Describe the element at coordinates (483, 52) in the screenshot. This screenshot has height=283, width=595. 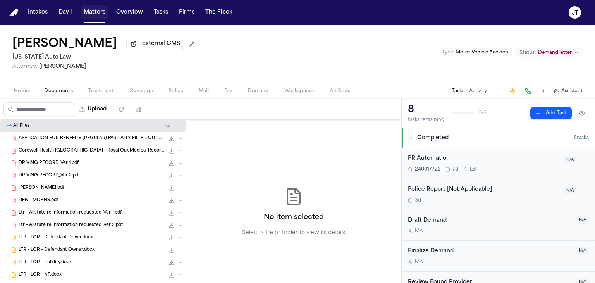
I see `span: Motor Vehicle Accident` at that location.